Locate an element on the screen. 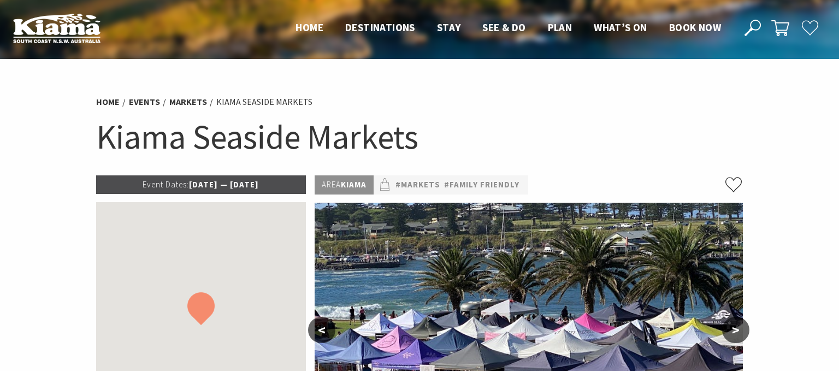 Image resolution: width=839 pixels, height=371 pixels. span: Plan is located at coordinates (560, 27).